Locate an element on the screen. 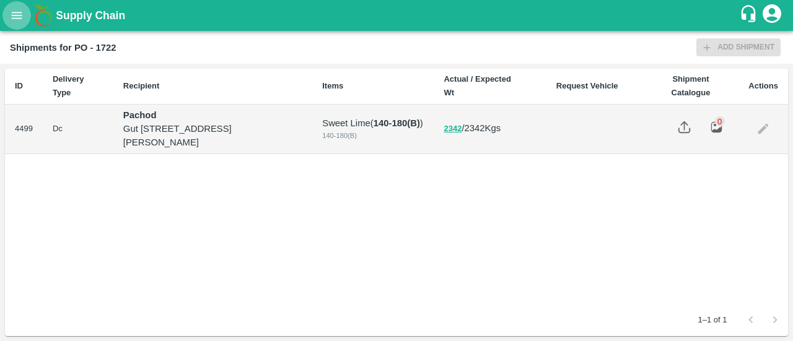 The height and width of the screenshot is (341, 793). div: 0 is located at coordinates (720, 121).